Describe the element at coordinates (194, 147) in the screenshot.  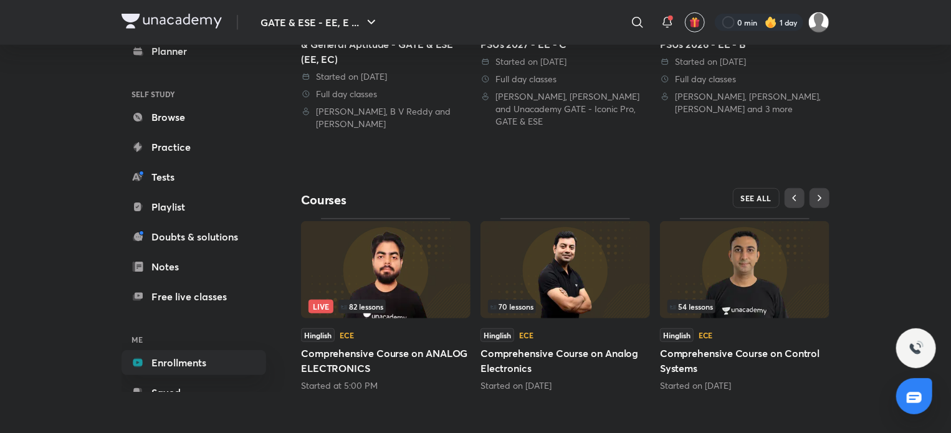
I see `a: Practice` at that location.